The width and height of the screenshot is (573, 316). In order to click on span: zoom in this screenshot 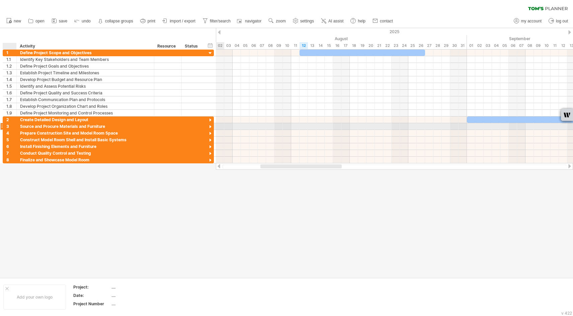, I will do `click(280, 21)`.